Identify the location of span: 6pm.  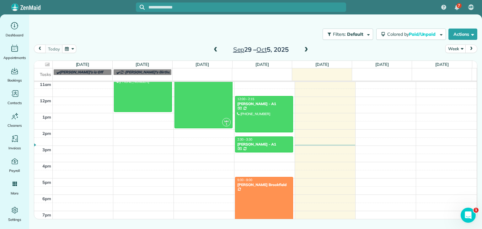
(47, 199).